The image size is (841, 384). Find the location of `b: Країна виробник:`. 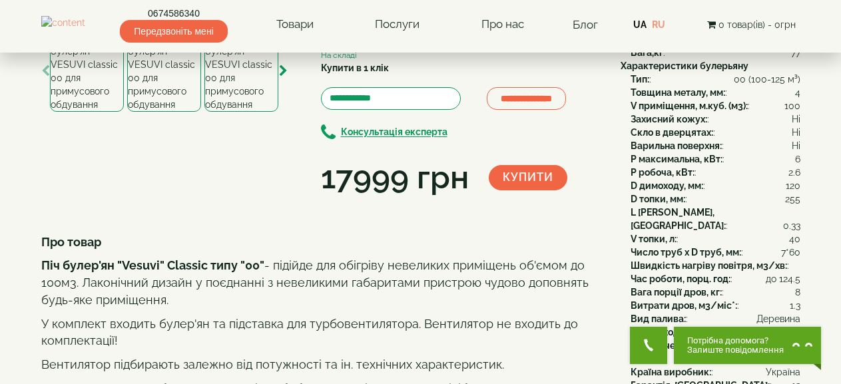

b: Країна виробник: is located at coordinates (671, 372).